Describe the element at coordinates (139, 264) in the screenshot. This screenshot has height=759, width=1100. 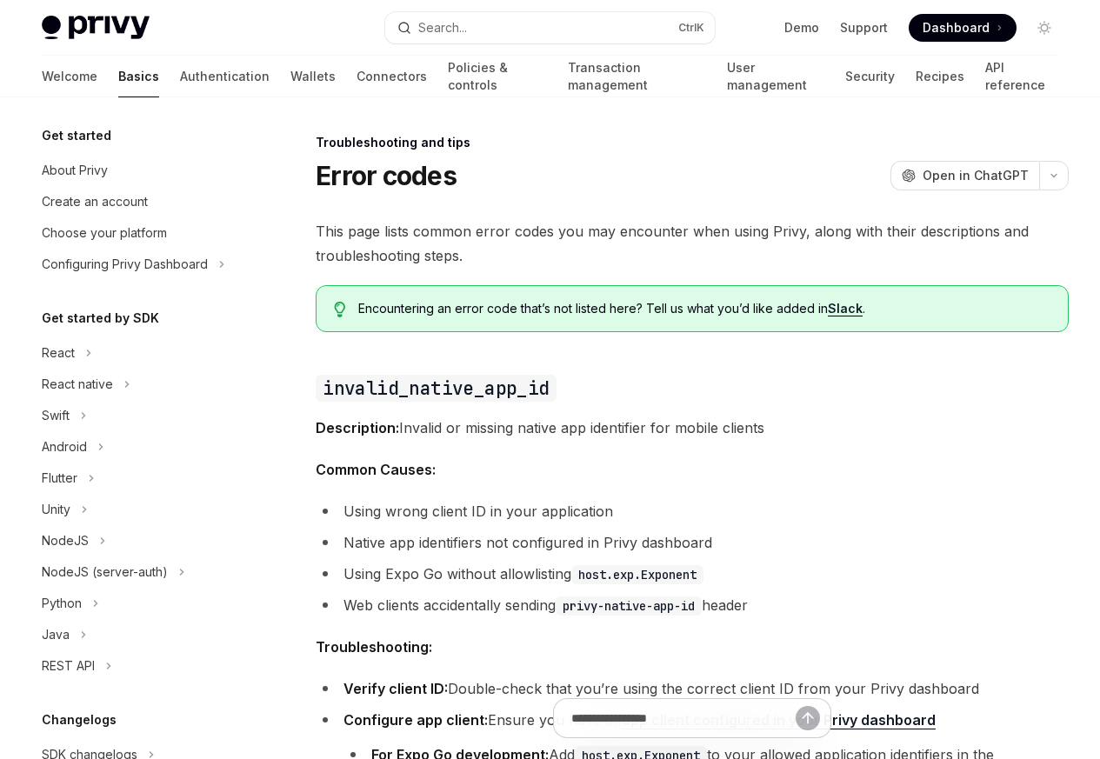
I see `button: Configuring Privy Dashboard` at that location.